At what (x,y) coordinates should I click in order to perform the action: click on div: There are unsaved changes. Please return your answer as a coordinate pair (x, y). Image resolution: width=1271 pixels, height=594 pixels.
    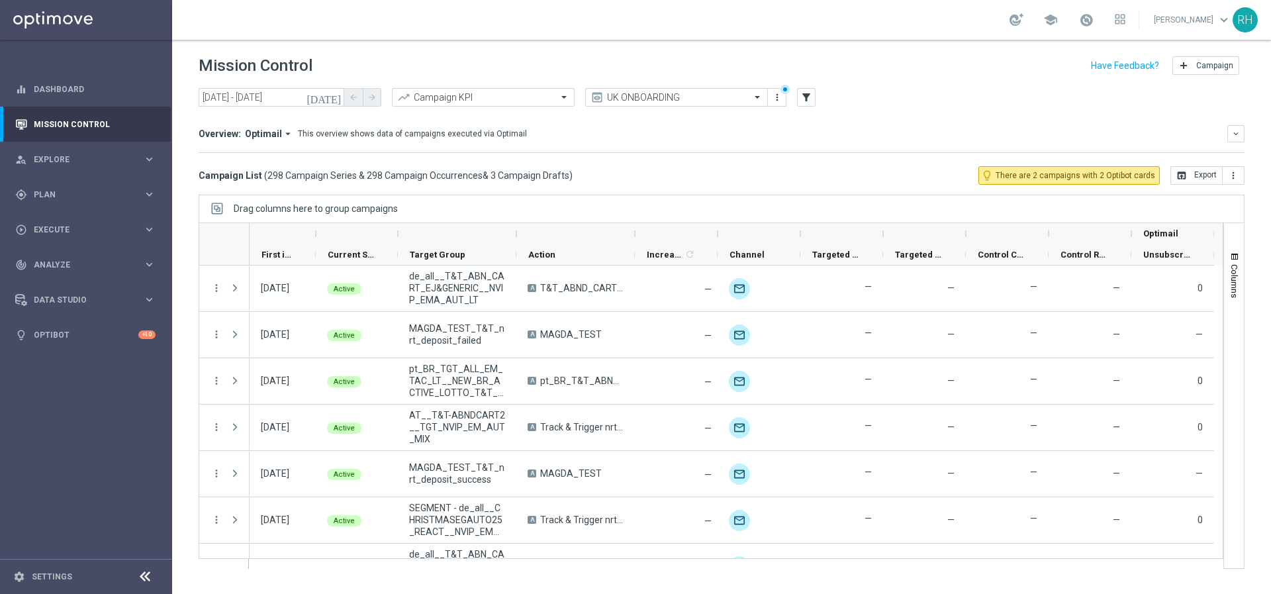
    Looking at the image, I should click on (785, 89).